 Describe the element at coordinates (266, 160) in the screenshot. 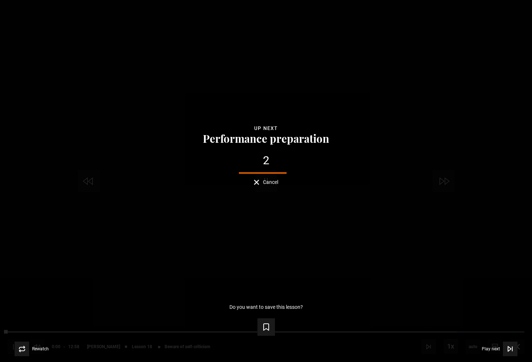

I see `div: 2` at that location.